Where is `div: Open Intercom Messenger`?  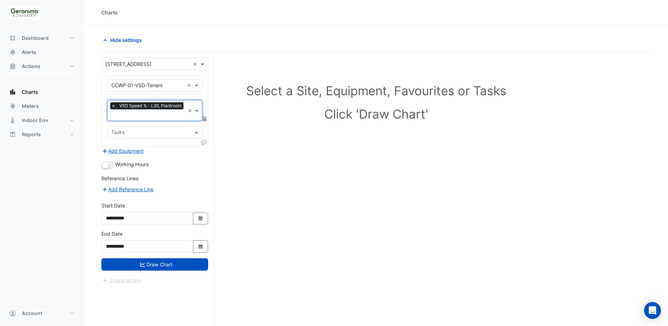
div: Open Intercom Messenger is located at coordinates (653, 310).